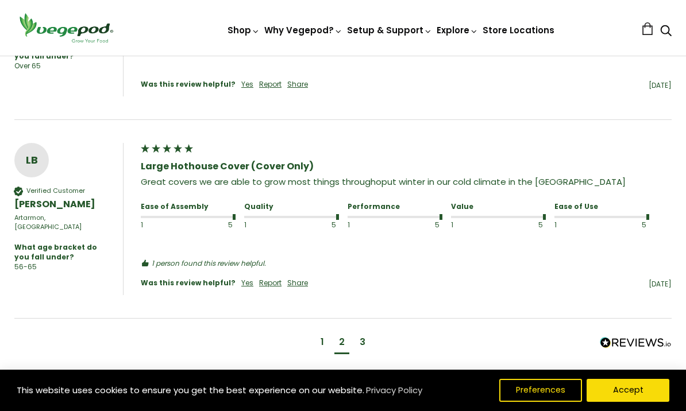  Describe the element at coordinates (60, 253) in the screenshot. I see `div: What age bracket do you fall under?` at that location.